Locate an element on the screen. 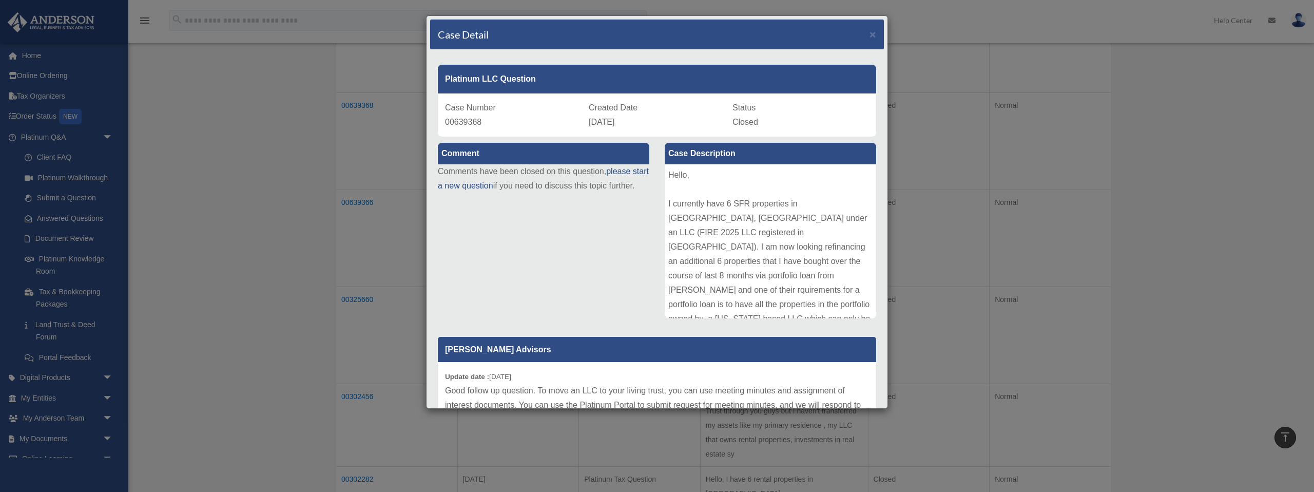  span: Case Number is located at coordinates (470, 107).